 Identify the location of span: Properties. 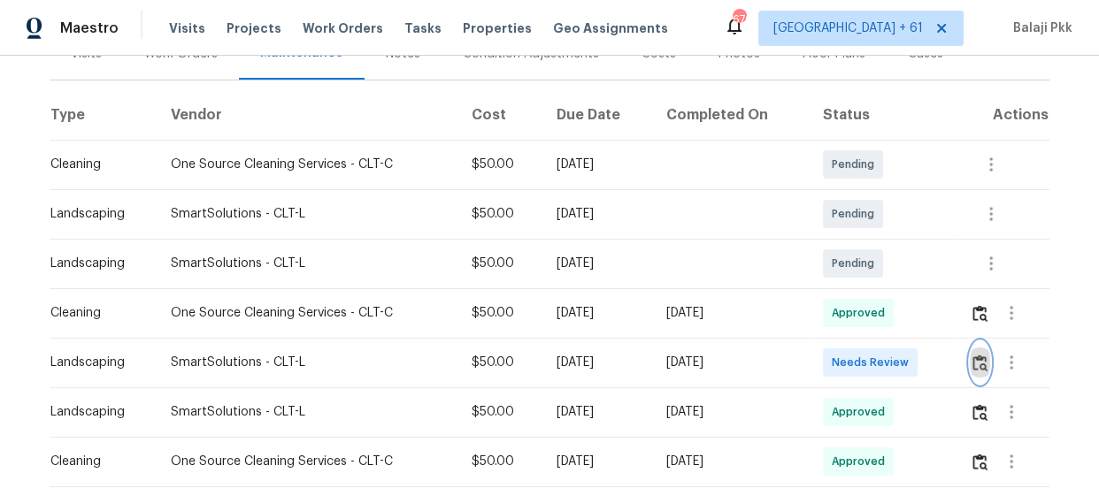
(497, 28).